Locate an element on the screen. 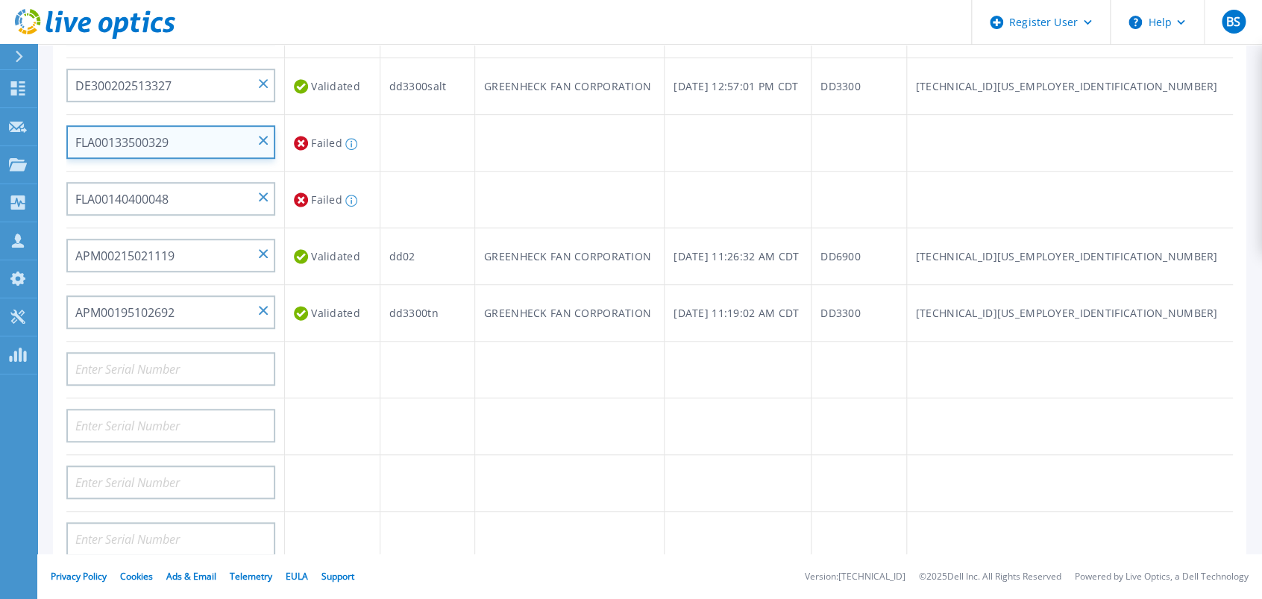 The image size is (1262, 599). a: Cookies is located at coordinates (136, 576).